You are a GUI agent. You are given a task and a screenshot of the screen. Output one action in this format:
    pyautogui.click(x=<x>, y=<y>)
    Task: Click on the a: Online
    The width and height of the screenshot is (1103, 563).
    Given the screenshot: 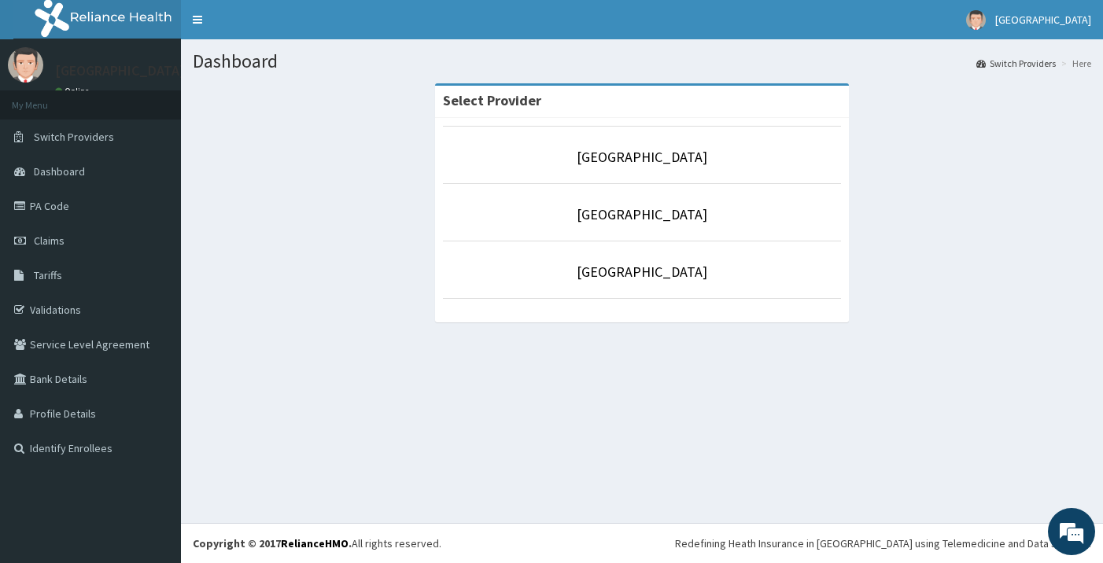 What is the action you would take?
    pyautogui.click(x=74, y=91)
    